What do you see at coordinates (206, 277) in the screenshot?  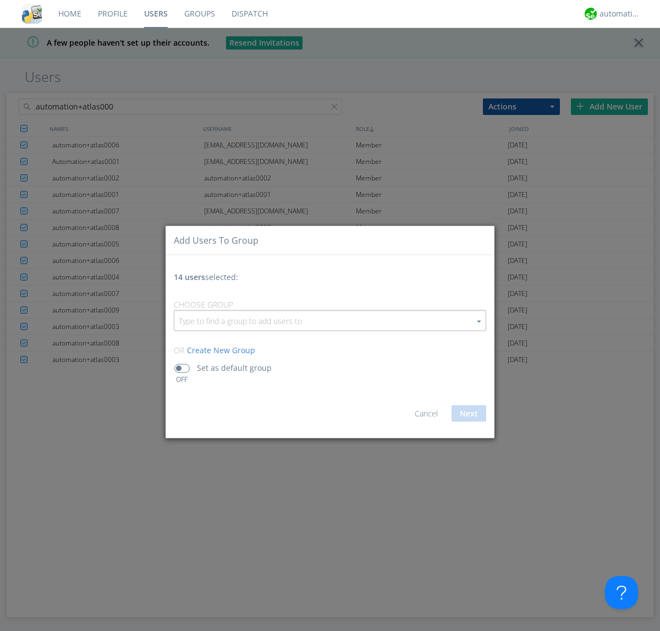 I see `span: selected:` at bounding box center [206, 277].